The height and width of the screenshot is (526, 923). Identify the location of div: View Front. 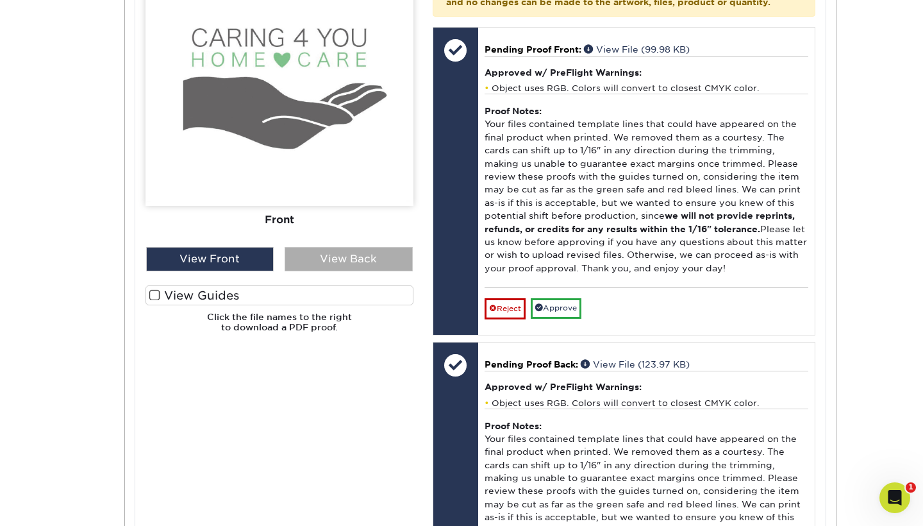
(210, 259).